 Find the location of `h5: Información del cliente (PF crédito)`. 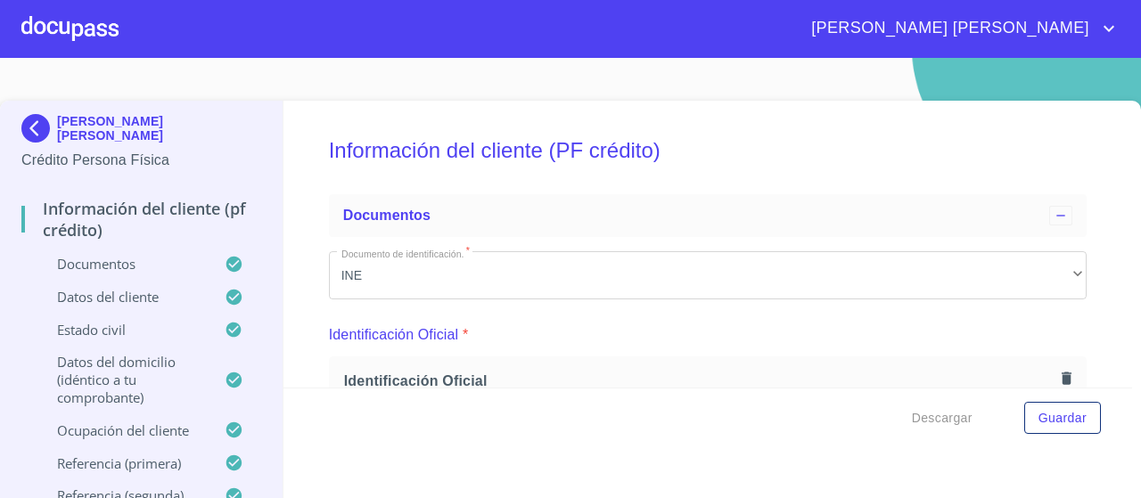

h5: Información del cliente (PF crédito) is located at coordinates (708, 151).